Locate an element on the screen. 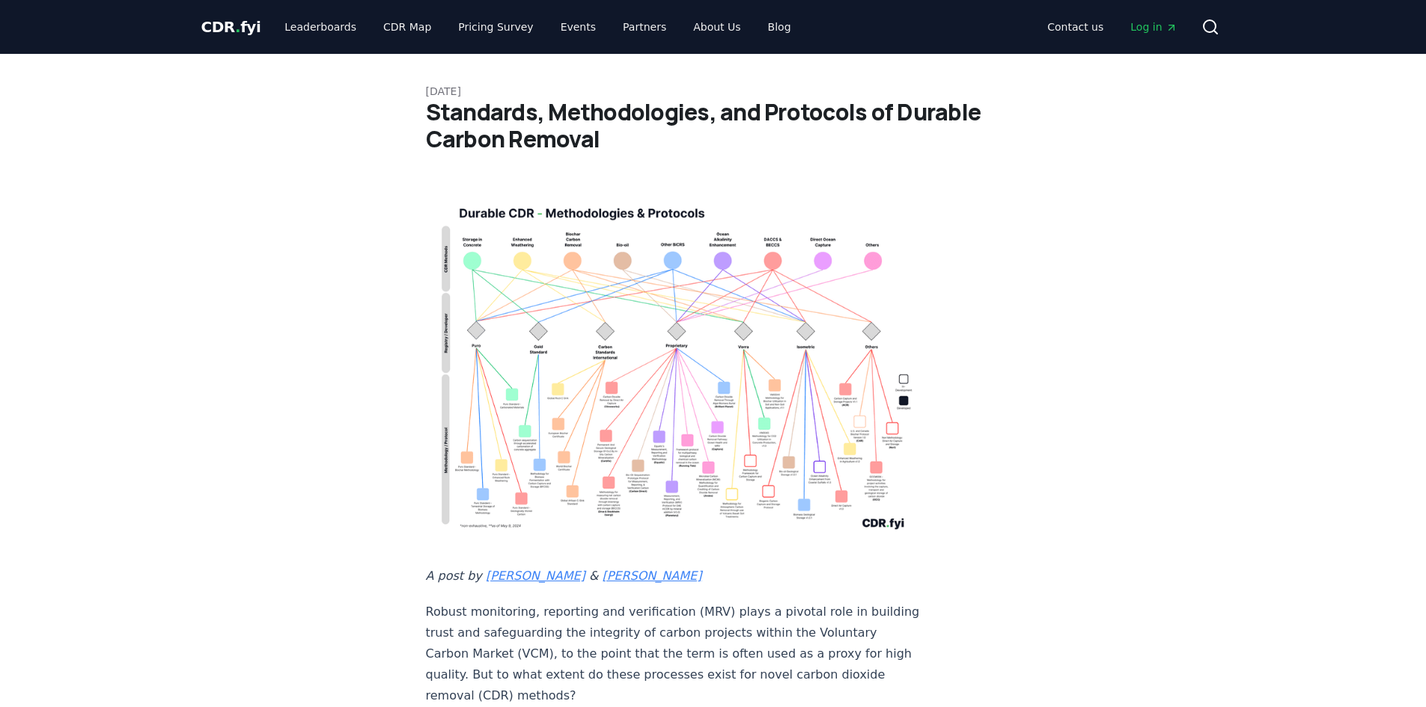 The height and width of the screenshot is (707, 1426). a: Events is located at coordinates (578, 27).